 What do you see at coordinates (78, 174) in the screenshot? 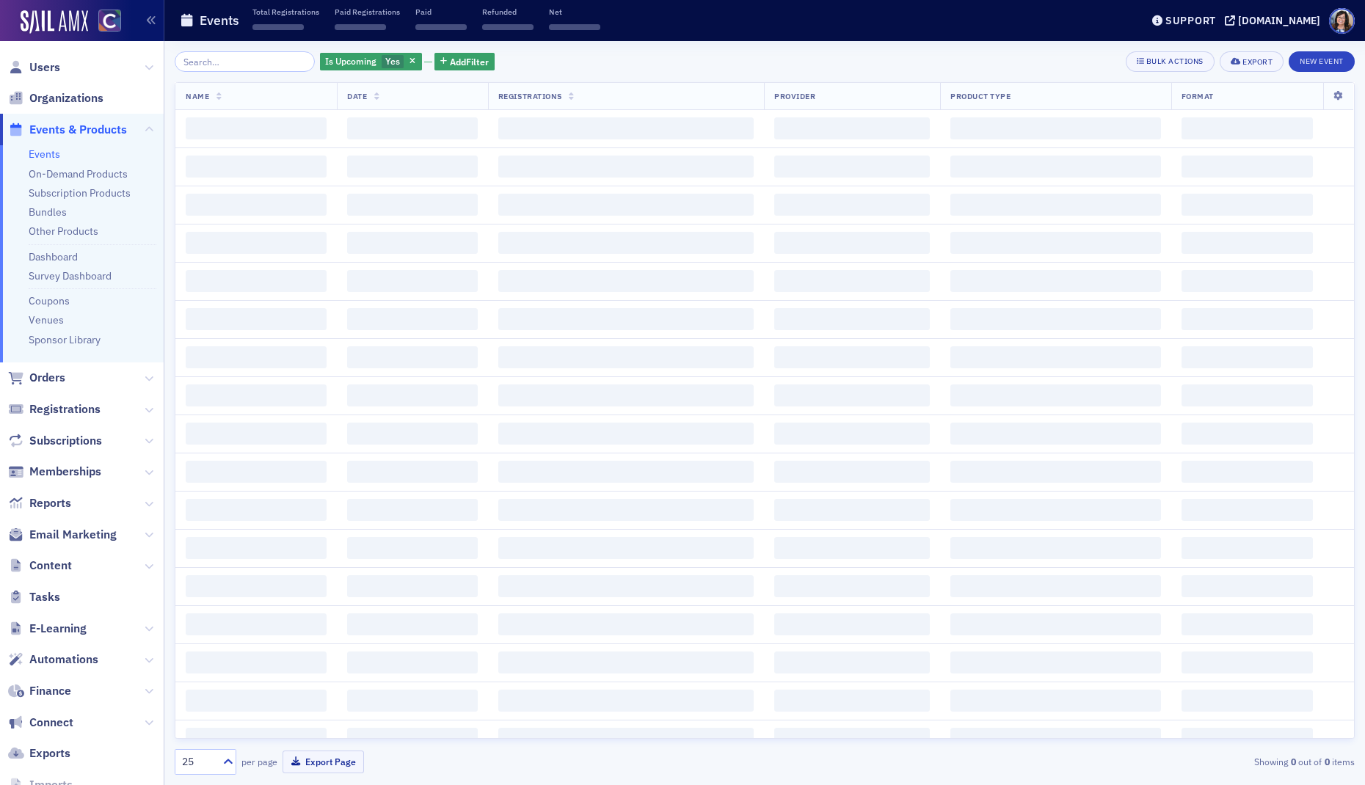
I see `a: On-Demand Products` at bounding box center [78, 174].